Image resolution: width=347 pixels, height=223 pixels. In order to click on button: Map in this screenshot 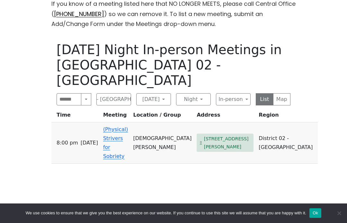, I will do `click(281, 99)`.